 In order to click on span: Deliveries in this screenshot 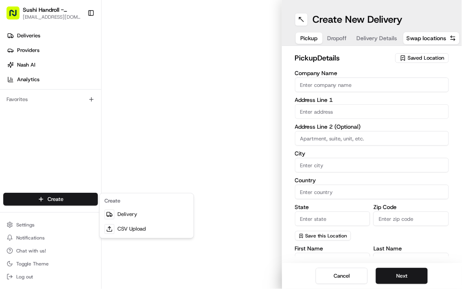, I will do `click(28, 36)`.